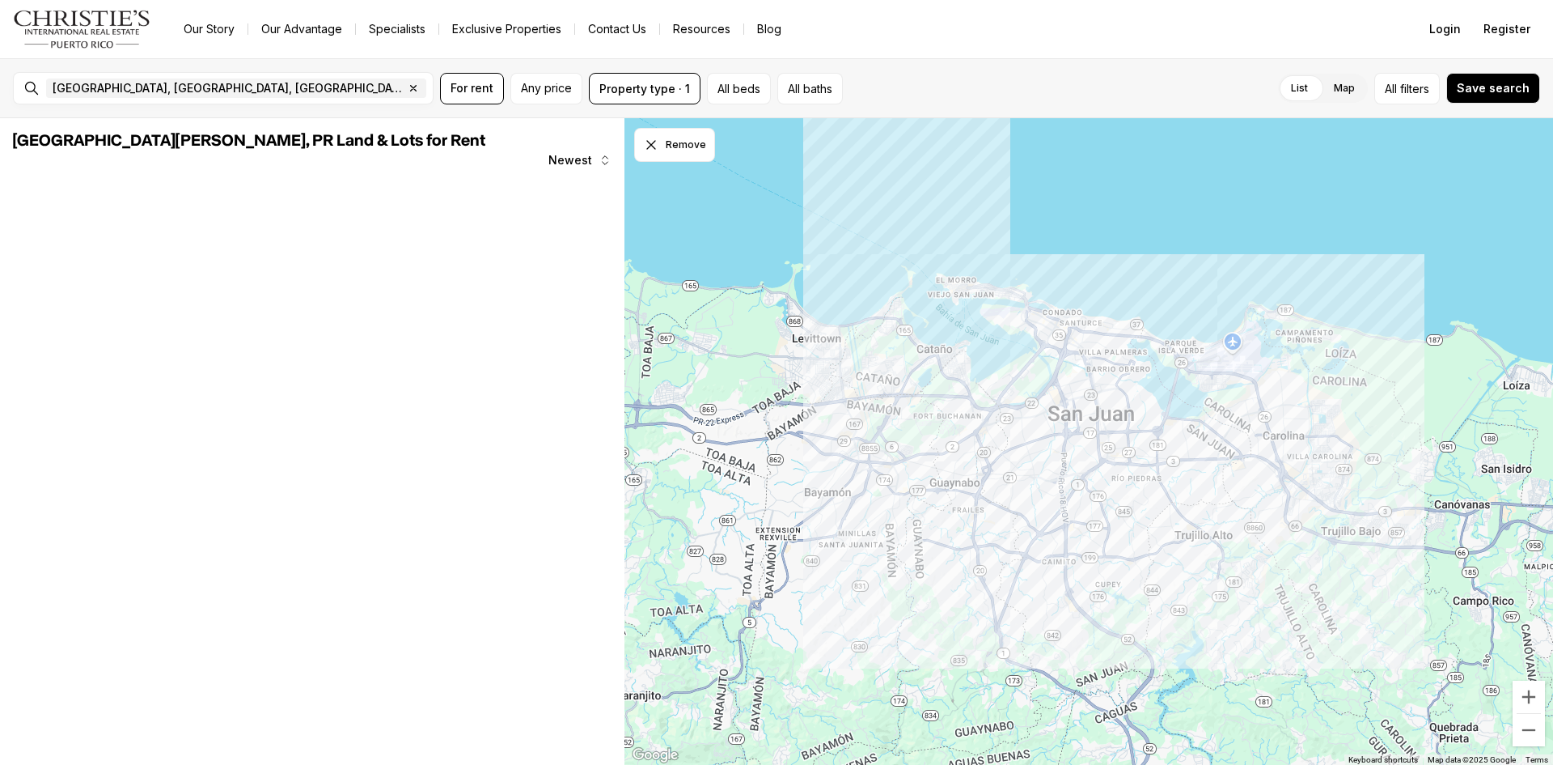 The width and height of the screenshot is (1553, 765). Describe the element at coordinates (580, 160) in the screenshot. I see `button: Newest` at that location.